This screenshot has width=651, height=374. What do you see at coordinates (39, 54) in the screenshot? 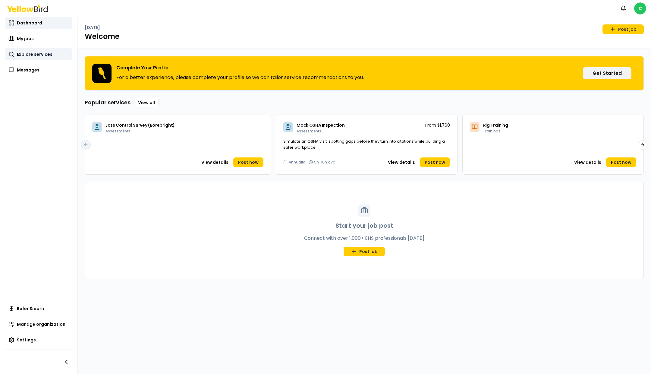
I see `a: Explore services` at bounding box center [39, 54].